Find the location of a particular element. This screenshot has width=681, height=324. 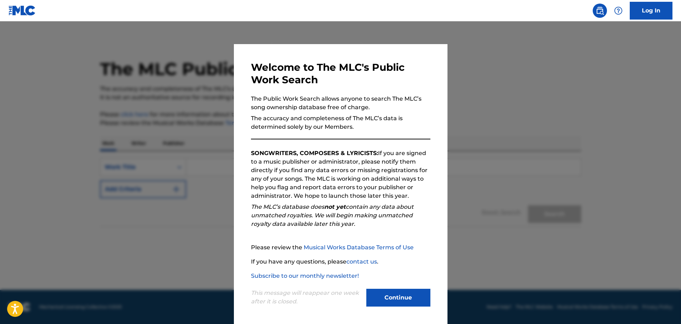

div: Chat Widget is located at coordinates (663, 307).